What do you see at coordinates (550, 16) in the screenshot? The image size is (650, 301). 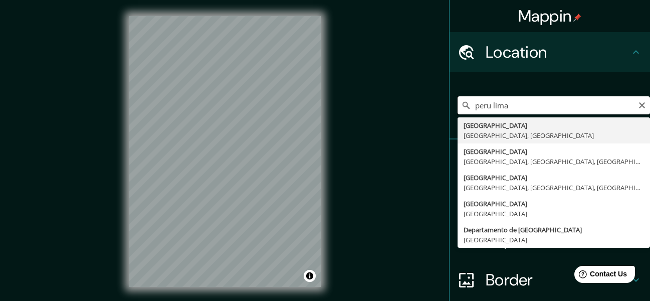 I see `h4: Mappin` at bounding box center [550, 16].